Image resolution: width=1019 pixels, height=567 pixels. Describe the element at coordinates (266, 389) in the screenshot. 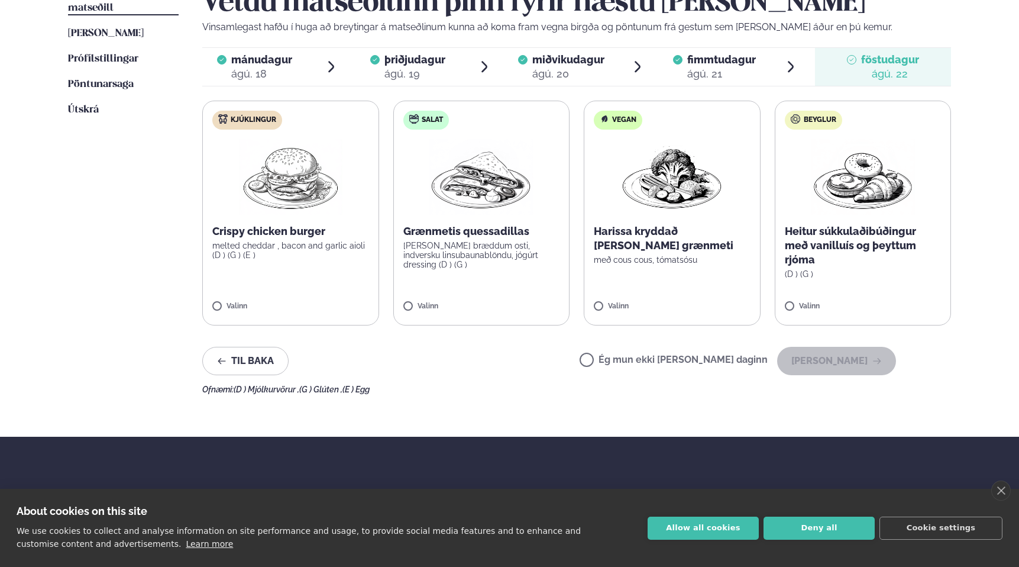

I see `span: (D ) Mjólkurvörur ,` at that location.